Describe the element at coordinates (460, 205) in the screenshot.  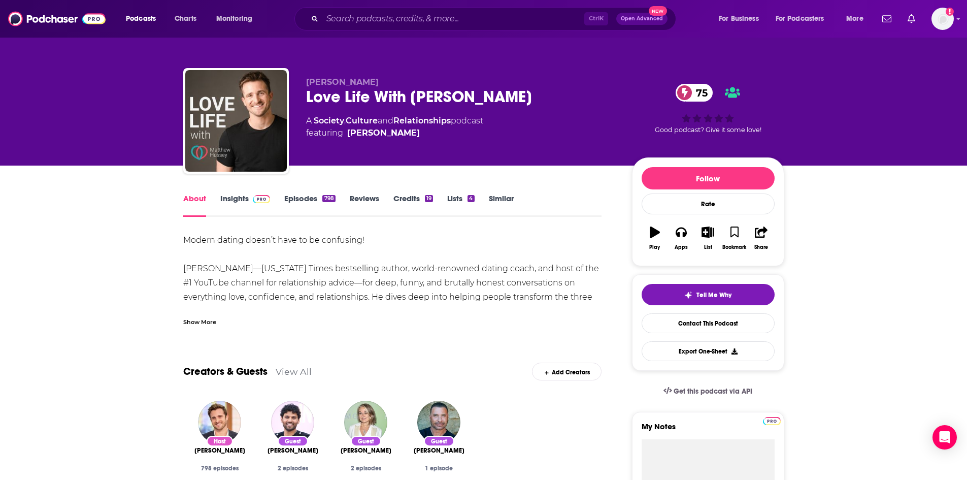
I see `a: Lists4` at that location.